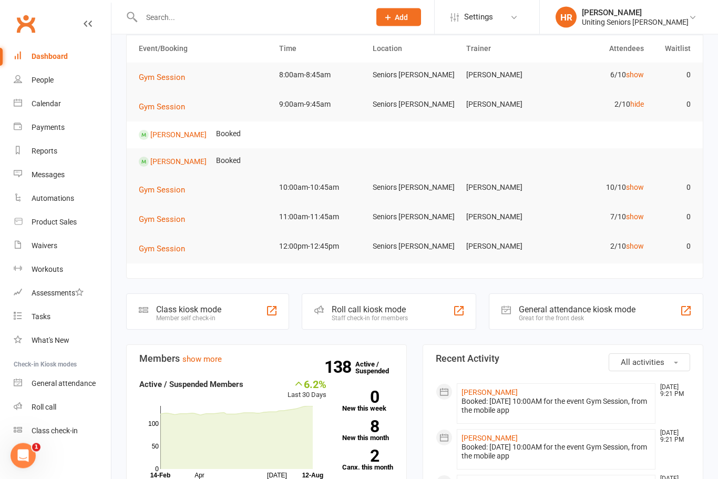 Image resolution: width=718 pixels, height=479 pixels. What do you see at coordinates (48, 127) in the screenshot?
I see `div: Payments` at bounding box center [48, 127].